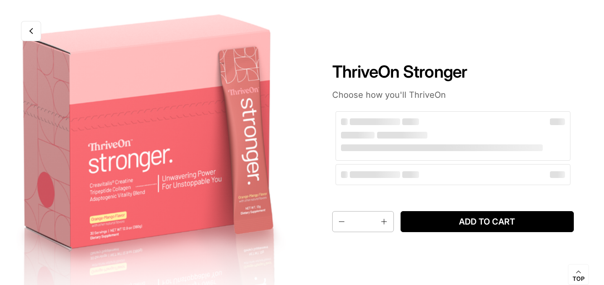 This screenshot has width=604, height=285. I want to click on button: Decrease quantity, so click(341, 222).